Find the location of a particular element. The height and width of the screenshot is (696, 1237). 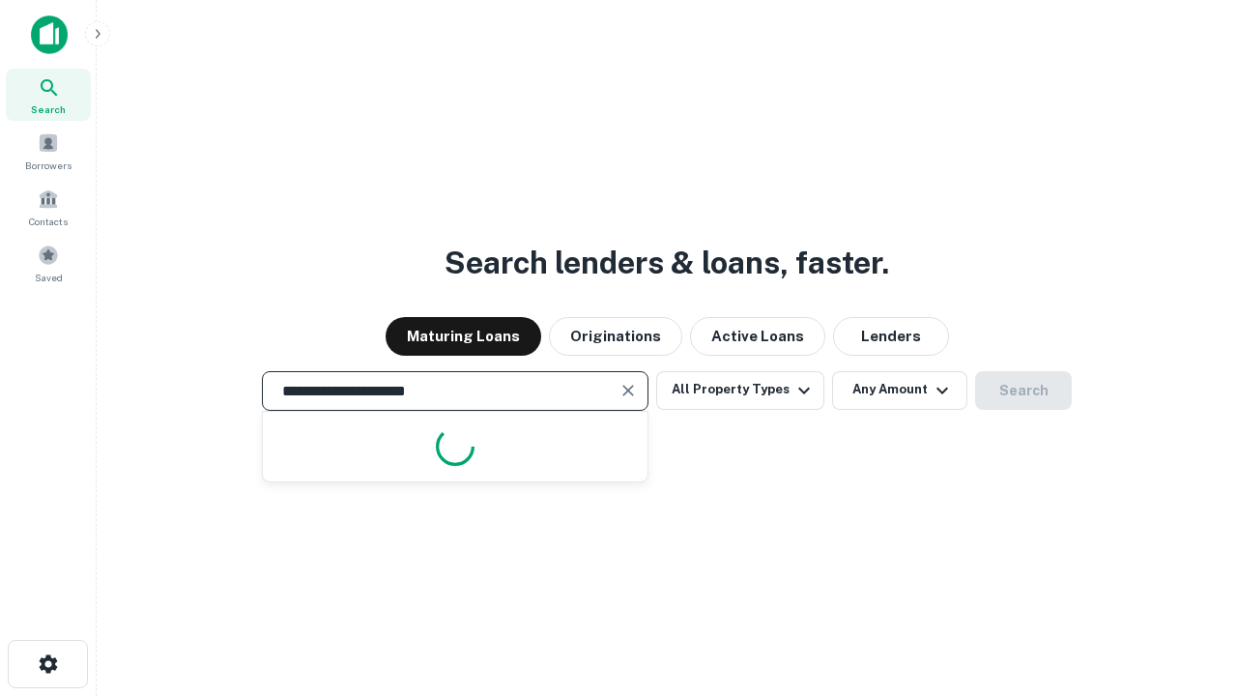

div: Search is located at coordinates (48, 95).